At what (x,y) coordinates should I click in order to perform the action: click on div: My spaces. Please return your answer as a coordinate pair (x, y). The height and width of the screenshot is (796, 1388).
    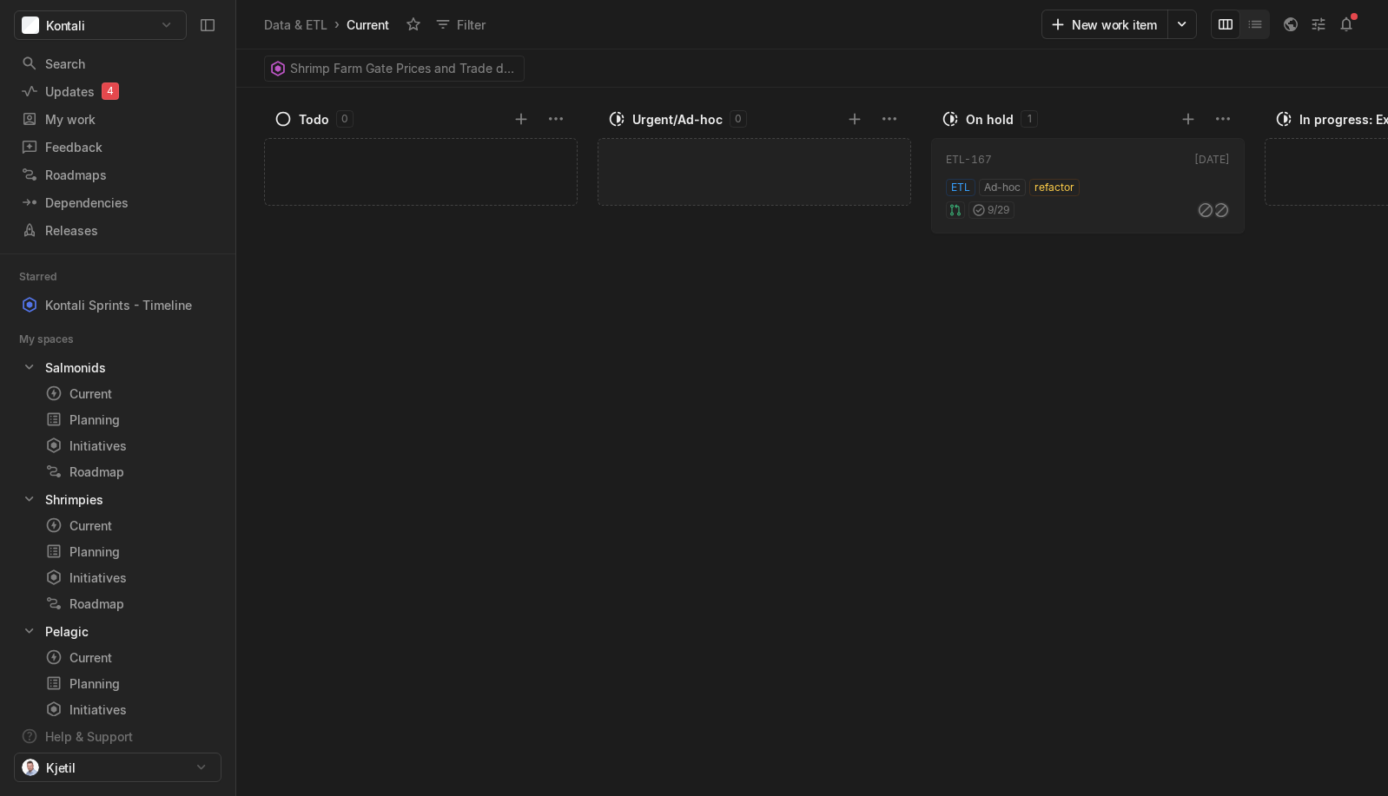
    Looking at the image, I should click on (56, 340).